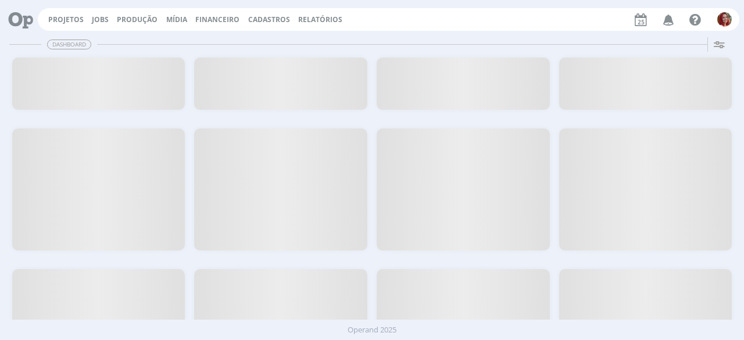  Describe the element at coordinates (217, 20) in the screenshot. I see `button: Financeiro` at that location.